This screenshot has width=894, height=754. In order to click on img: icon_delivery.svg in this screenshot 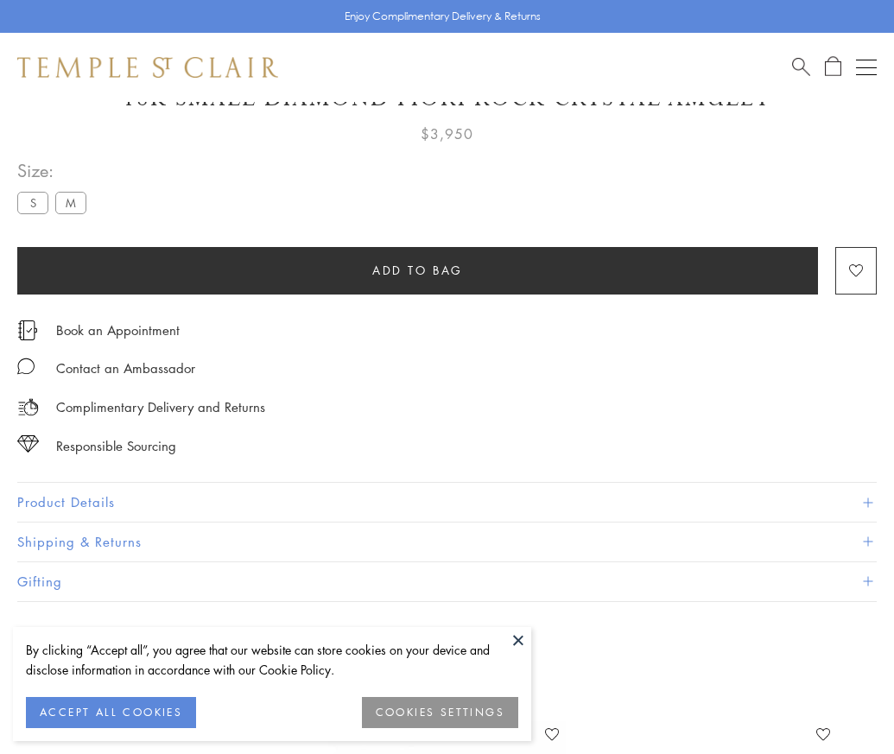, I will do `click(28, 407)`.